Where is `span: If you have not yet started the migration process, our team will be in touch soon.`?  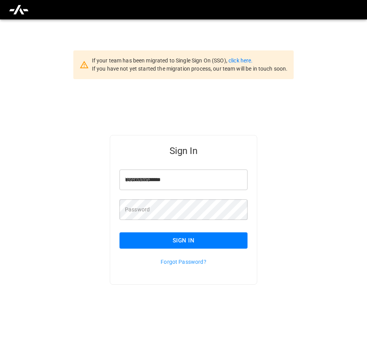 span: If you have not yet started the migration process, our team will be in touch soon. is located at coordinates (190, 69).